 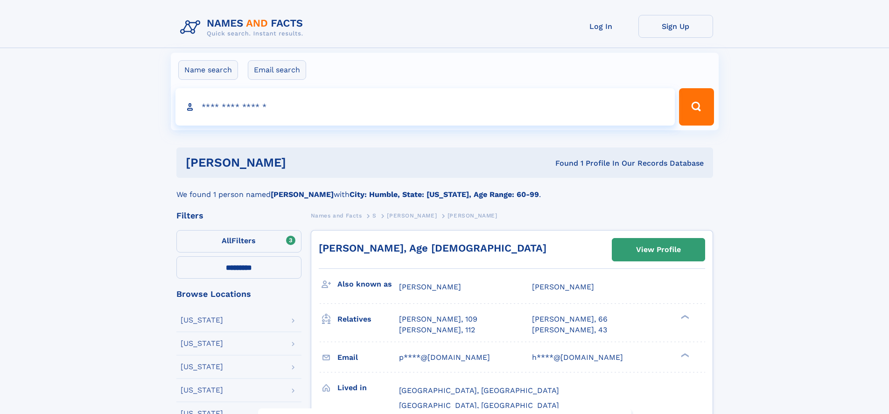 What do you see at coordinates (562, 163) in the screenshot?
I see `div: Found 1 Profile In Our Records Database` at bounding box center [562, 163].